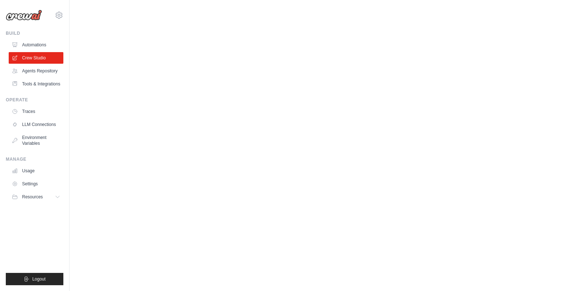 This screenshot has width=563, height=291. I want to click on a: Environment Variables, so click(36, 140).